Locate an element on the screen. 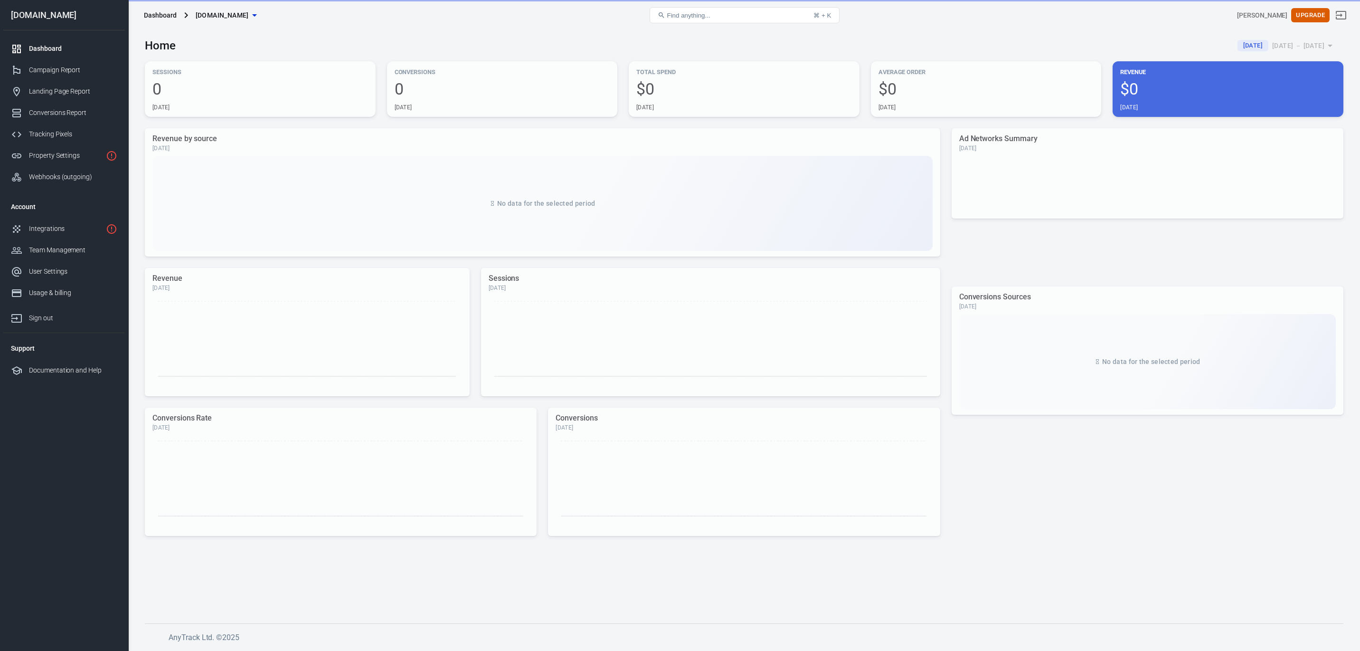 This screenshot has height=651, width=1360. span: protsotsil.shop is located at coordinates (222, 15).